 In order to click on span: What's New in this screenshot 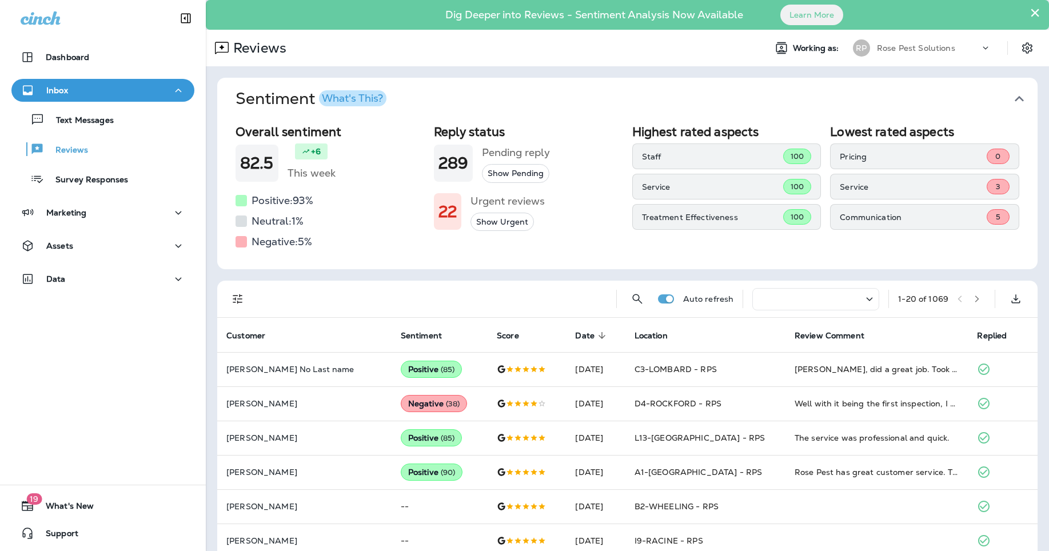, I will do `click(64, 508)`.